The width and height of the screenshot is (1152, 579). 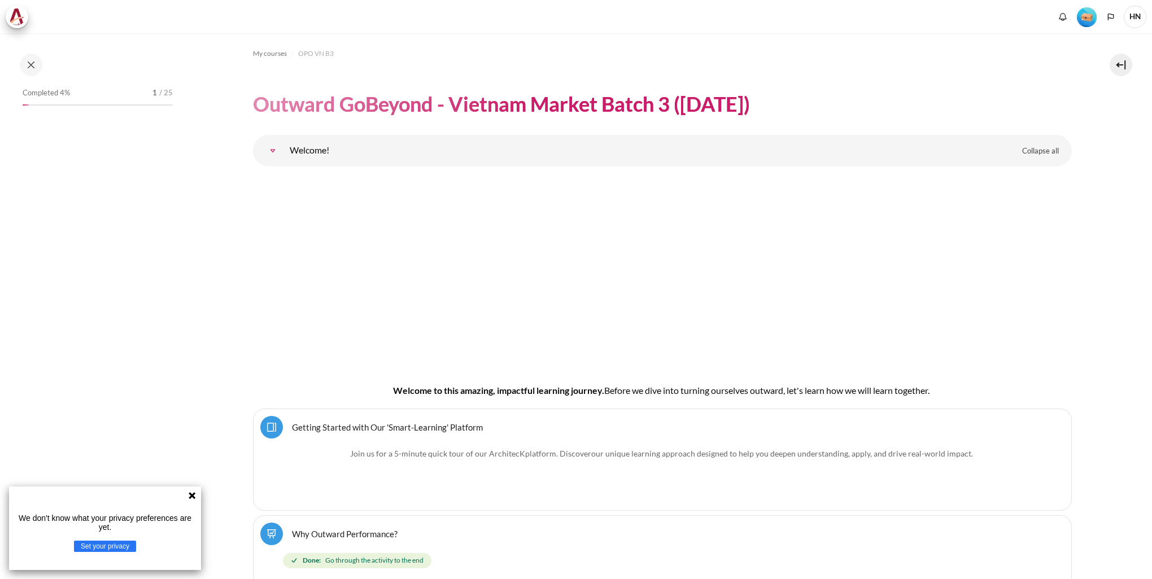 What do you see at coordinates (155, 93) in the screenshot?
I see `span: 1` at bounding box center [155, 93].